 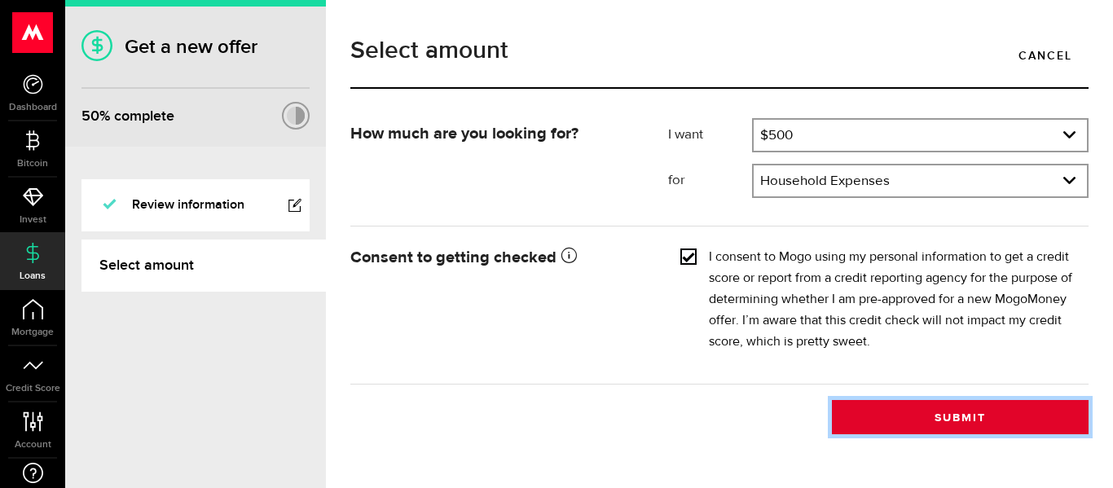 I want to click on button: Submit, so click(x=959, y=417).